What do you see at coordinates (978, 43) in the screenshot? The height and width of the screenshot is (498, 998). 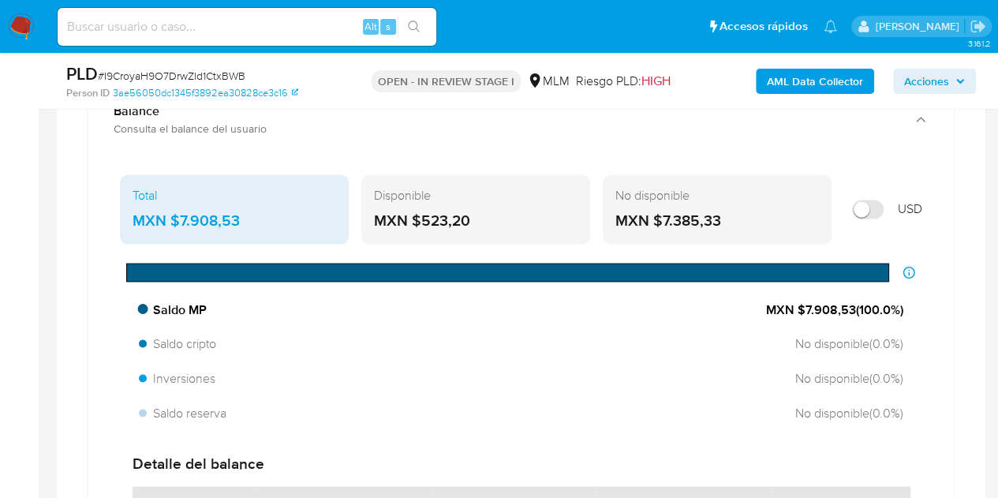 I see `span: 3.161.2` at bounding box center [978, 43].